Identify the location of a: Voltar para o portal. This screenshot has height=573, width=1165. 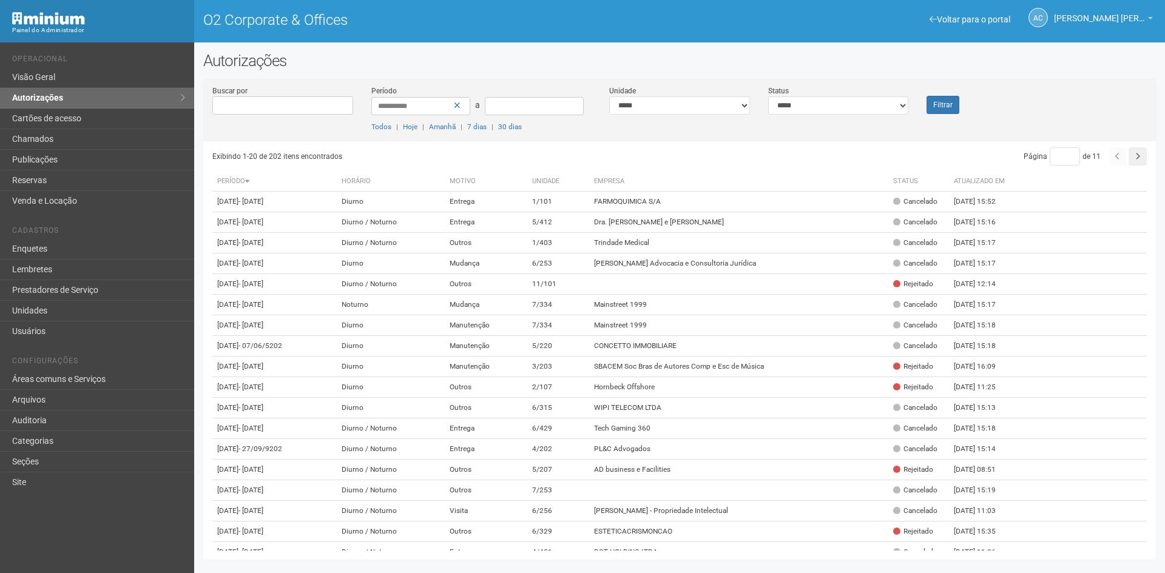
(970, 19).